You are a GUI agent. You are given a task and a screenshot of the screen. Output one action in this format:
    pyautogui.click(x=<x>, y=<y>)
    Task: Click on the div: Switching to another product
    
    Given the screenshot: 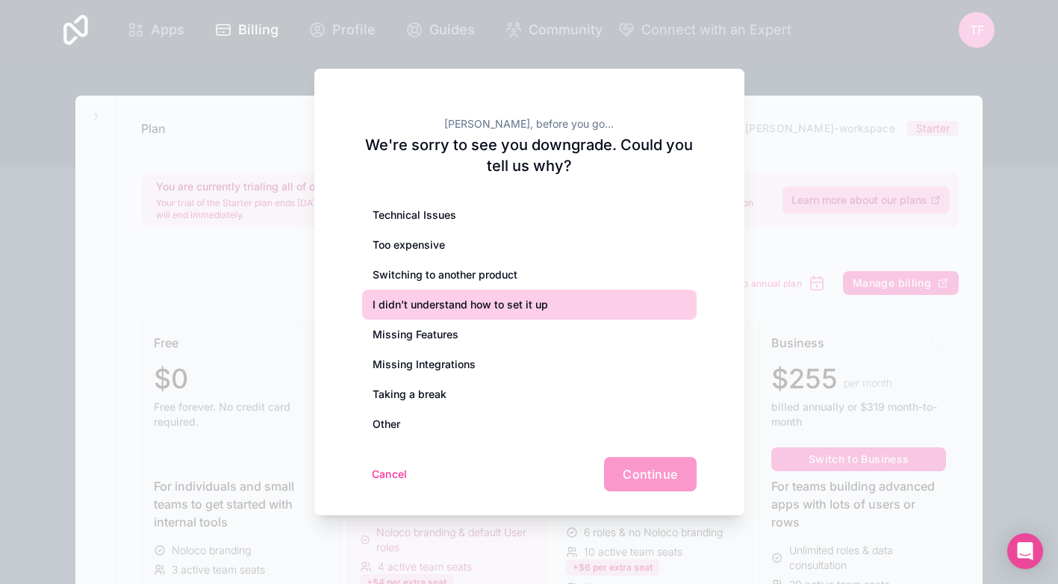 What is the action you would take?
    pyautogui.click(x=529, y=275)
    